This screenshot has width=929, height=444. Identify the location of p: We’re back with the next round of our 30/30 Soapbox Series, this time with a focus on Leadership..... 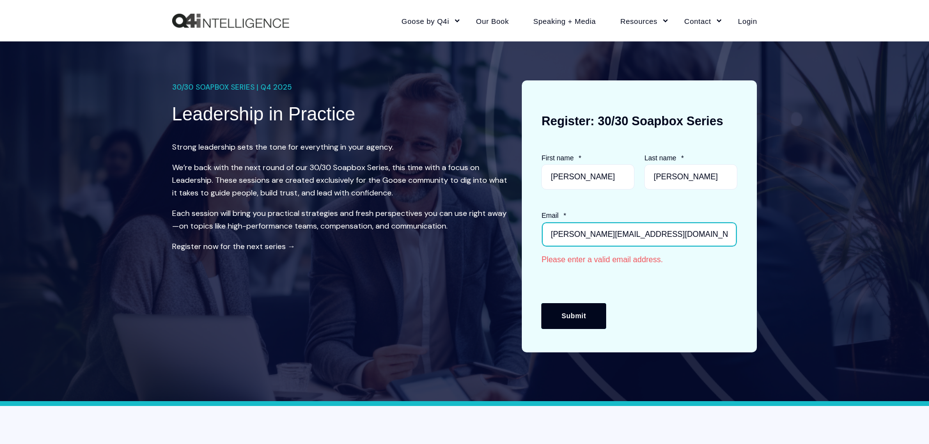
(340, 180).